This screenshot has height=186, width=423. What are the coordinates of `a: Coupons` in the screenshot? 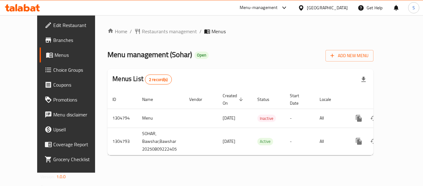 It's located at (74, 85).